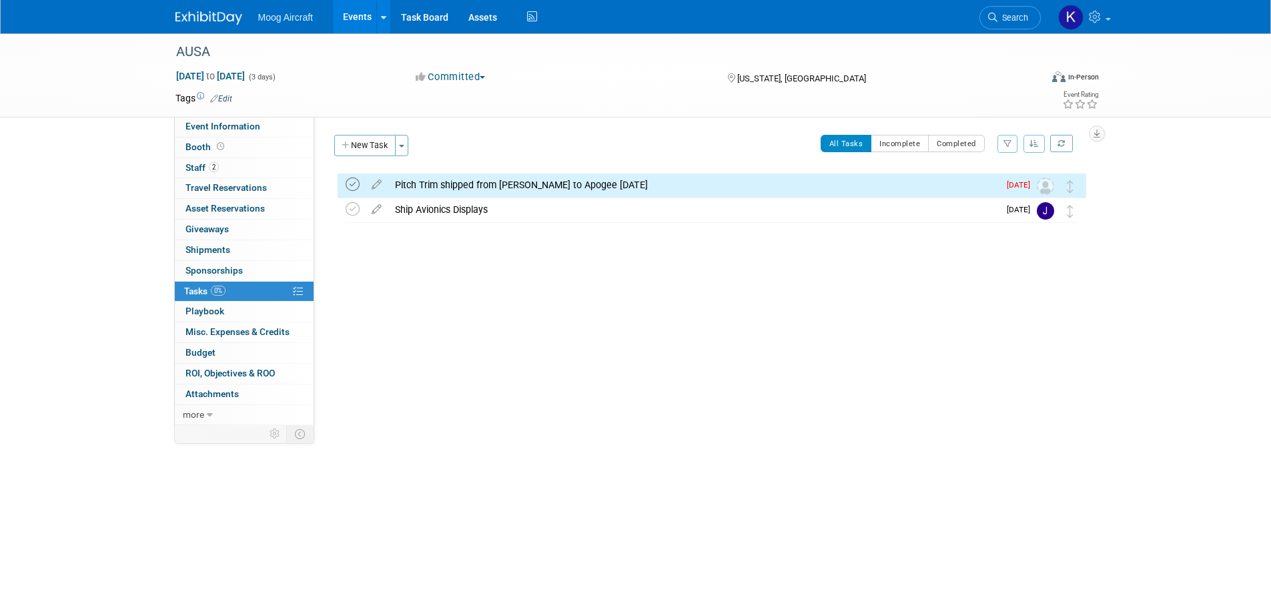 The image size is (1271, 608). What do you see at coordinates (214, 270) in the screenshot?
I see `span: Sponsorships` at bounding box center [214, 270].